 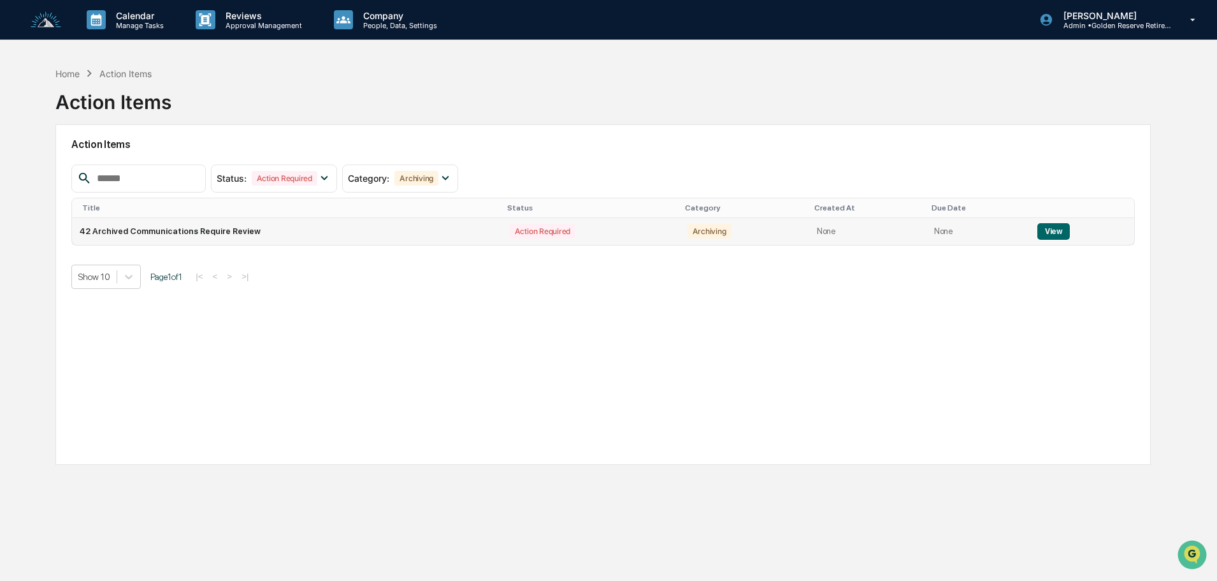 What do you see at coordinates (47, 191) in the screenshot?
I see `a: 🔎Data Lookup` at bounding box center [47, 191].